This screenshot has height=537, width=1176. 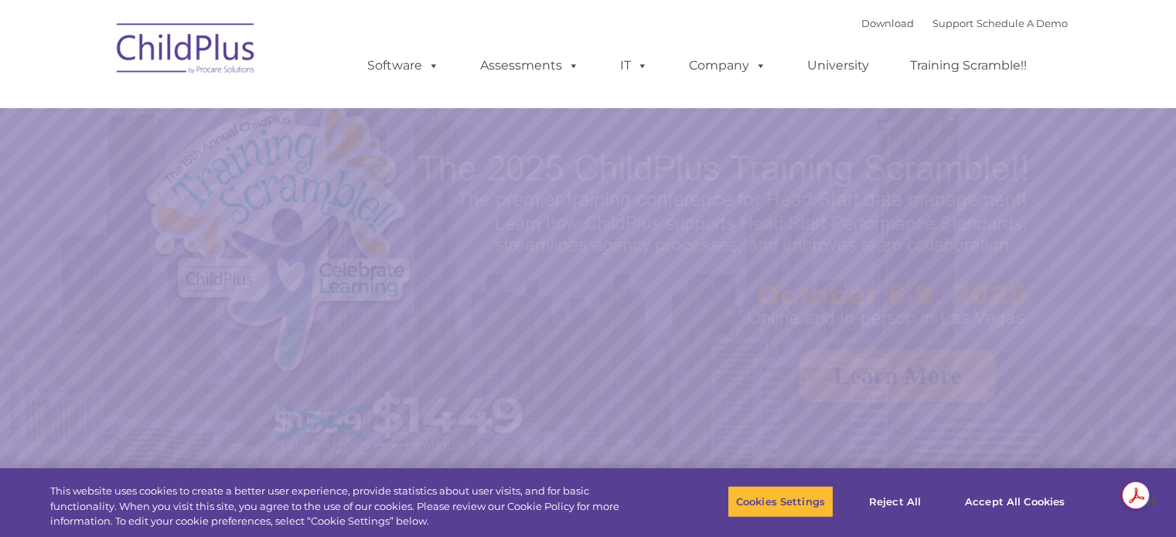 What do you see at coordinates (727, 66) in the screenshot?
I see `a: Company` at bounding box center [727, 66].